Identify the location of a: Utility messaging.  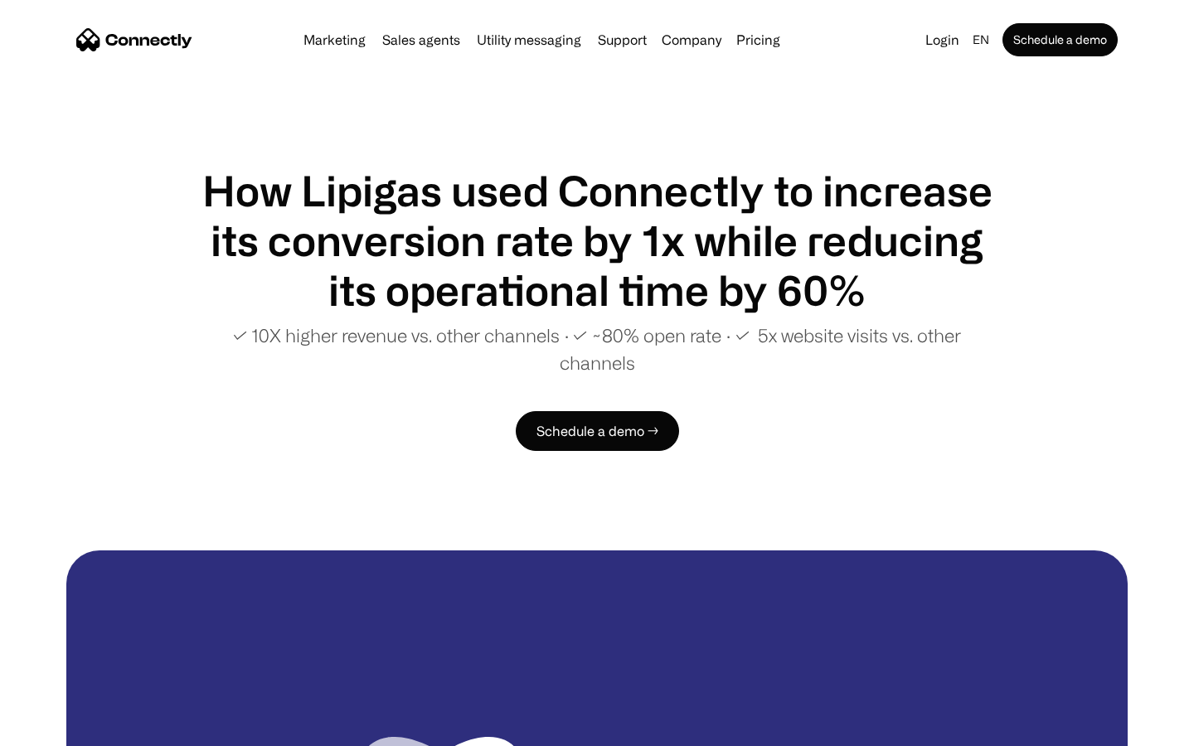
(529, 40).